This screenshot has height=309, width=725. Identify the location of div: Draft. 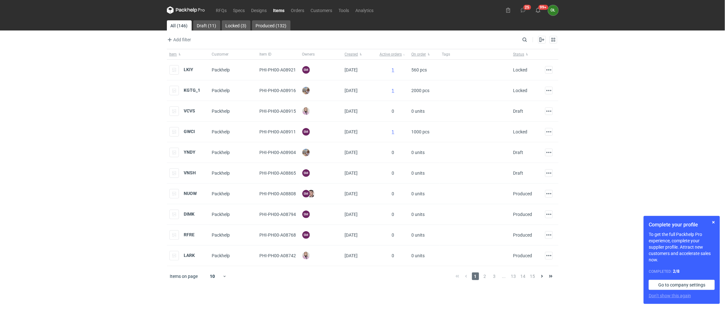
(518, 153).